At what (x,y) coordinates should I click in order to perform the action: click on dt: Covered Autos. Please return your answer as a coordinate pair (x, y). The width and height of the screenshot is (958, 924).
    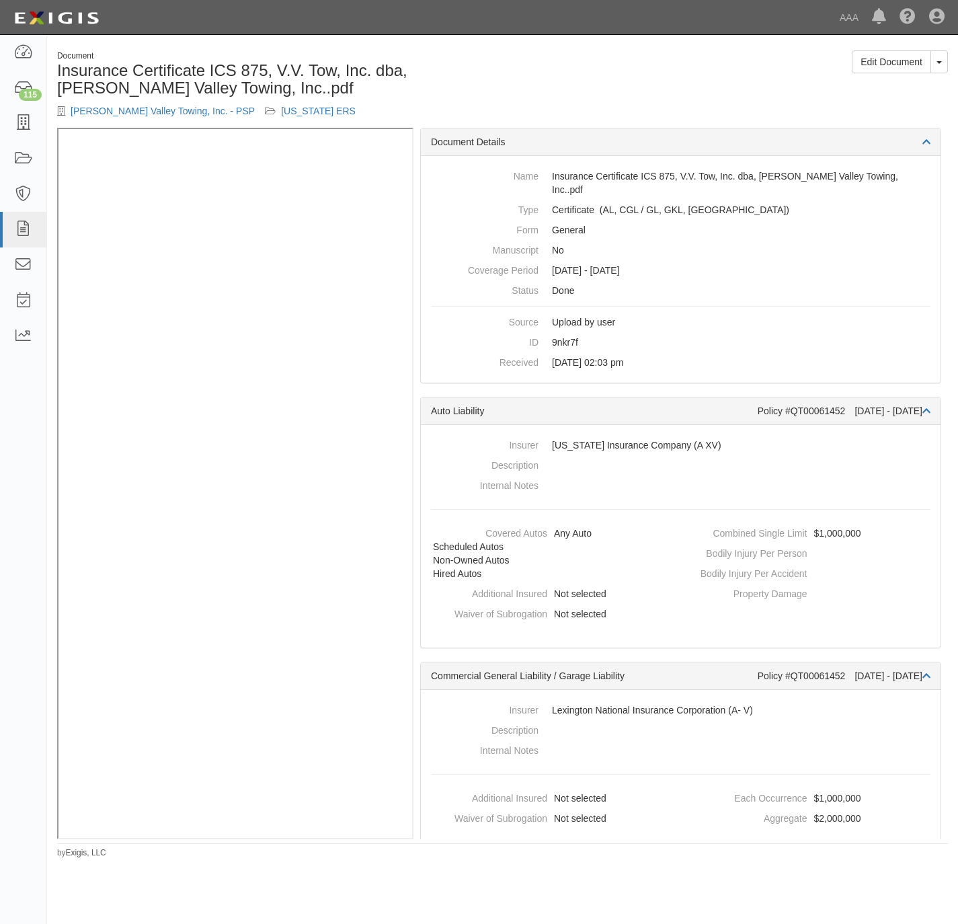
    Looking at the image, I should click on (487, 531).